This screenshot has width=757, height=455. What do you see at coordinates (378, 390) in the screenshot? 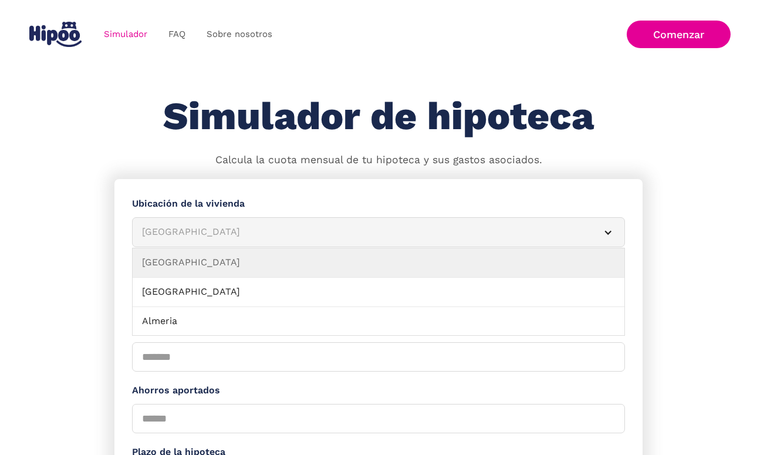
I see `label: Ahorros aportados` at bounding box center [378, 390].